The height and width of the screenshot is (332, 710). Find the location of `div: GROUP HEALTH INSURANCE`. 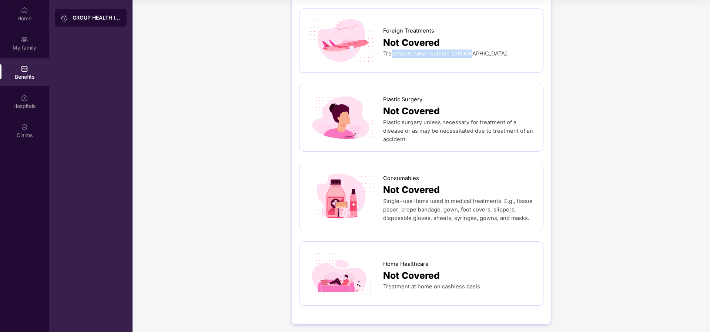

div: GROUP HEALTH INSURANCE is located at coordinates (97, 18).